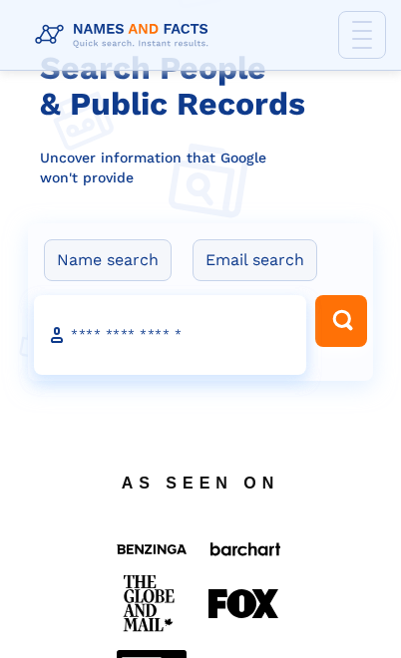  I want to click on label: Email search, so click(254, 260).